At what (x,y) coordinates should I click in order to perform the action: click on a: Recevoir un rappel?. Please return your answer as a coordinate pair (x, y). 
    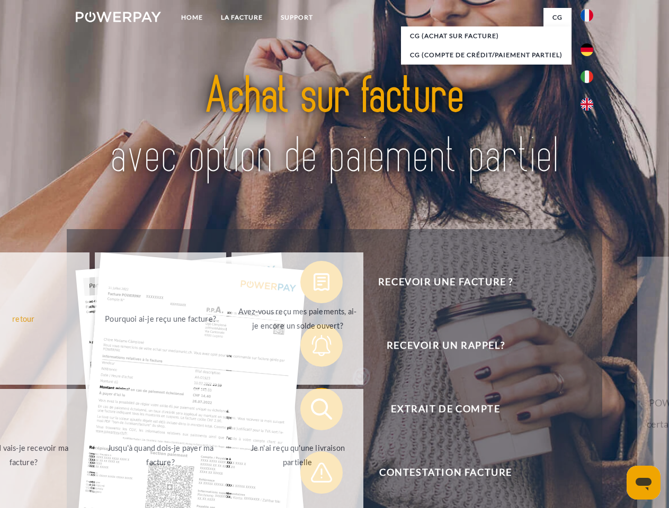
    Looking at the image, I should click on (438, 346).